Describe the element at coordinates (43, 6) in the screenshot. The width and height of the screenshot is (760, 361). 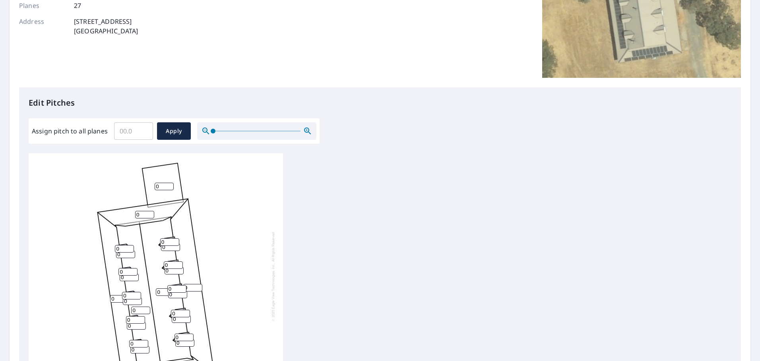
I see `p: Planes` at that location.